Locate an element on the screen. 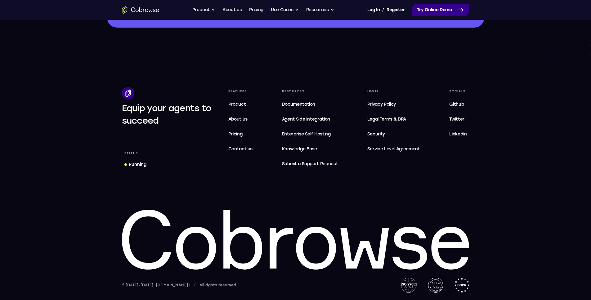 The height and width of the screenshot is (300, 591). img: GDPR is located at coordinates (461, 285).